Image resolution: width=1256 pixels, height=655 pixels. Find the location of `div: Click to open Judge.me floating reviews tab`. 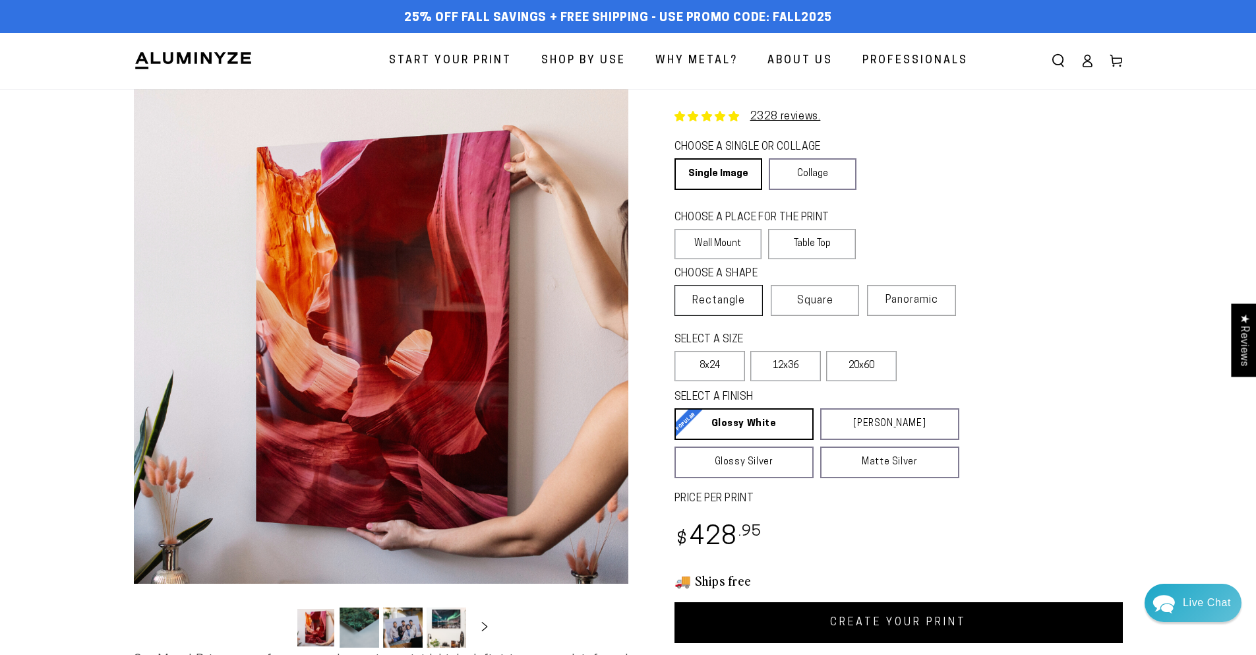

div: Click to open Judge.me floating reviews tab is located at coordinates (1244, 340).